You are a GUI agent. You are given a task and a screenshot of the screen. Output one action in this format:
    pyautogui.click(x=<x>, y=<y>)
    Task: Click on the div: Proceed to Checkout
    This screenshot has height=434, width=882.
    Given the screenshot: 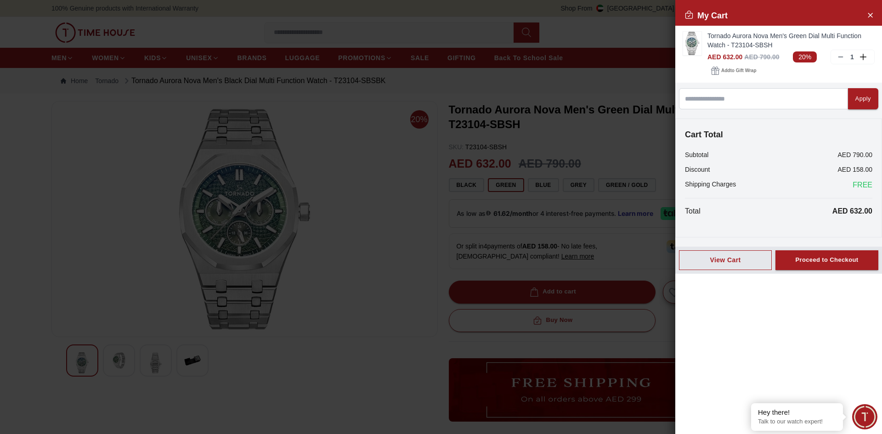 What is the action you would take?
    pyautogui.click(x=827, y=260)
    